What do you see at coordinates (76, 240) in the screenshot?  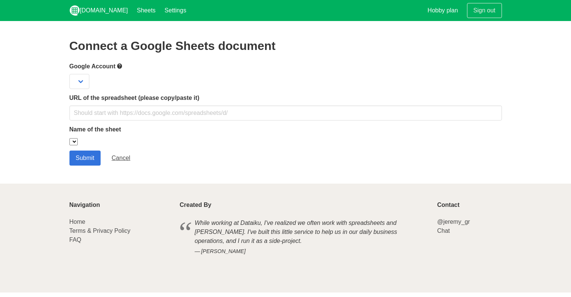 I see `a: FAQ` at bounding box center [76, 240].